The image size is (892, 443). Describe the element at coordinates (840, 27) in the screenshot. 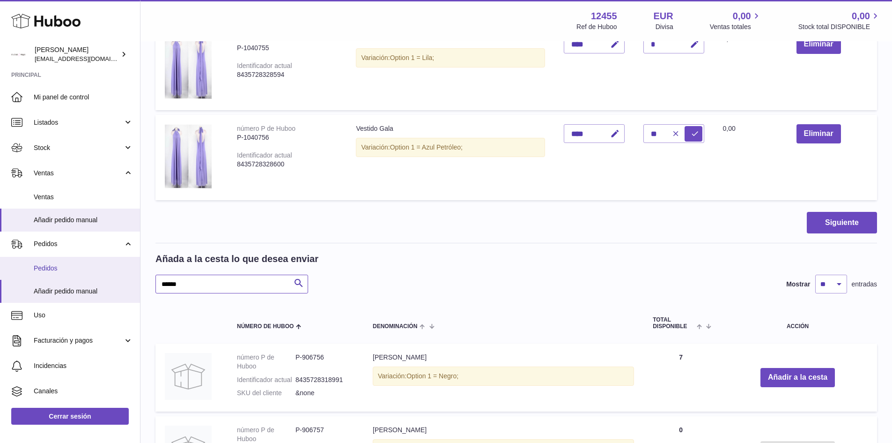

I see `span: Stock total DISPONIBLE` at that location.